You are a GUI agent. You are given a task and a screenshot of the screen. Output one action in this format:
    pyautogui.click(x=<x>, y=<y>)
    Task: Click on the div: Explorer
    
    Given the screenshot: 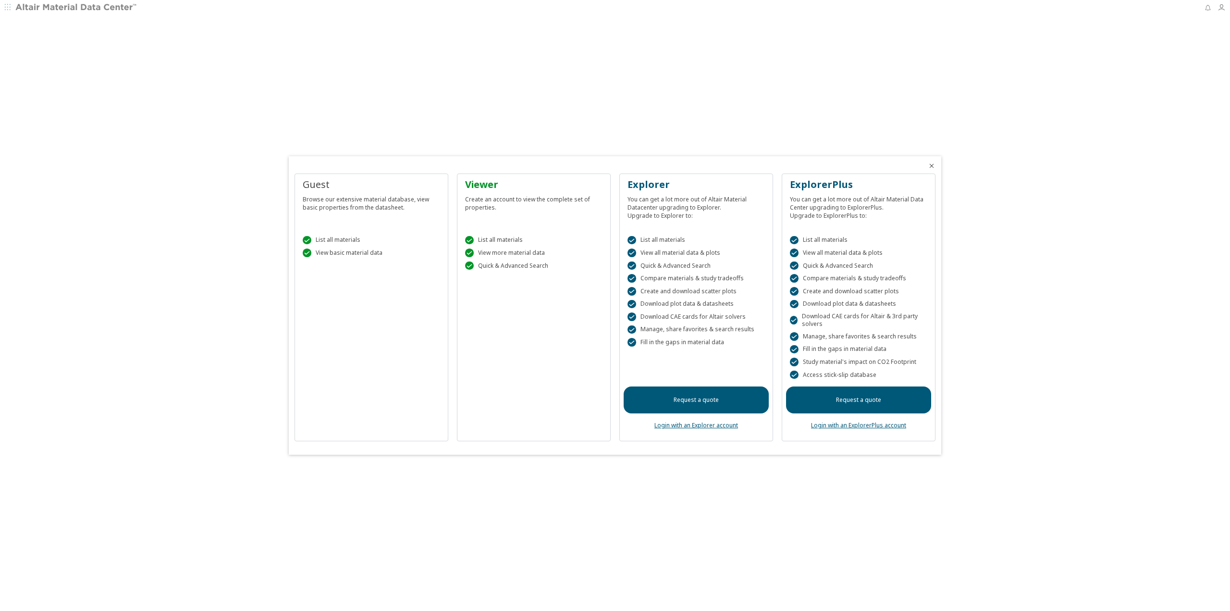 What is the action you would take?
    pyautogui.click(x=696, y=185)
    